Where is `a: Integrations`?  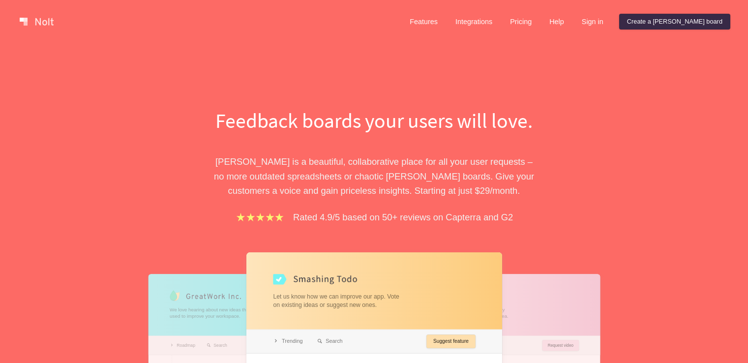
a: Integrations is located at coordinates (474, 22).